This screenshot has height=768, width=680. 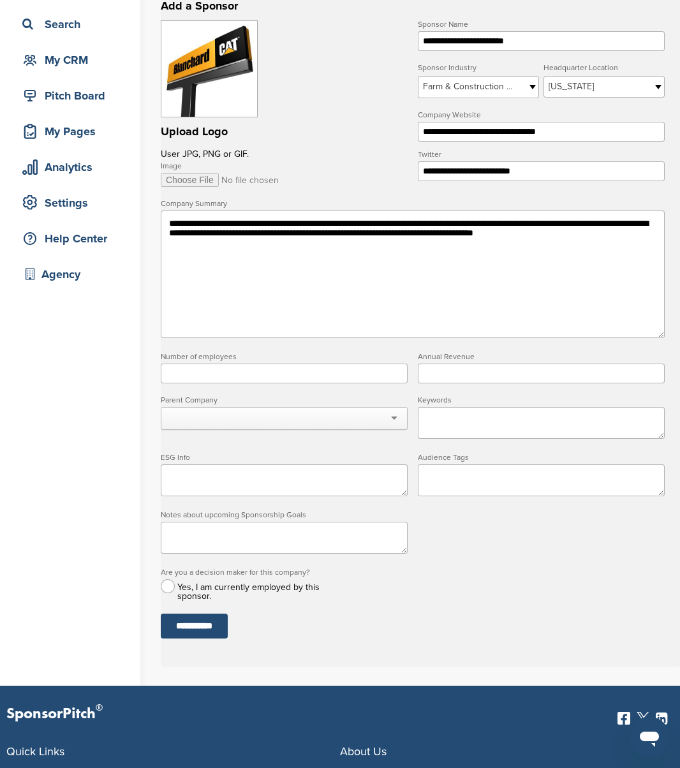 What do you see at coordinates (541, 154) in the screenshot?
I see `label: Twitter` at bounding box center [541, 154].